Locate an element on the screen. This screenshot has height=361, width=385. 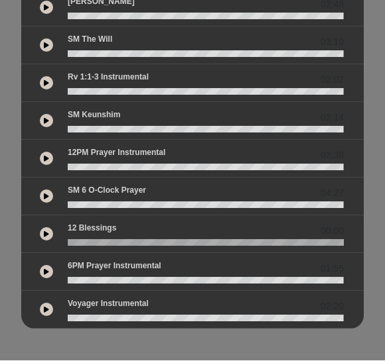
span: 03:10 is located at coordinates (331, 42).